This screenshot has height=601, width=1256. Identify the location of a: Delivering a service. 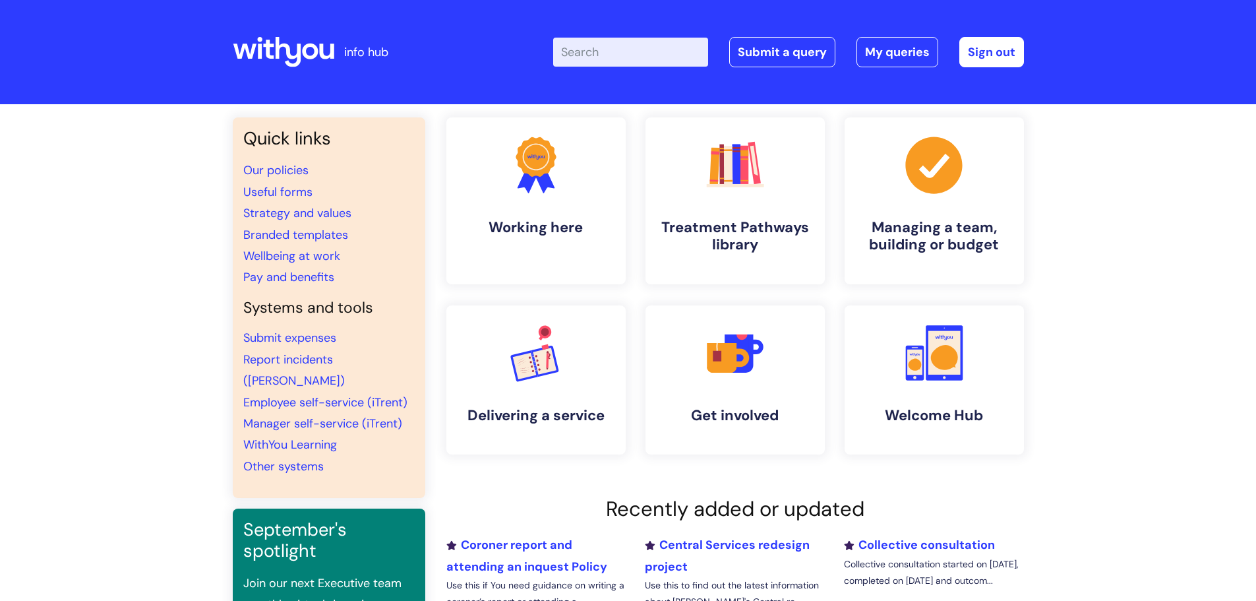
(536, 380).